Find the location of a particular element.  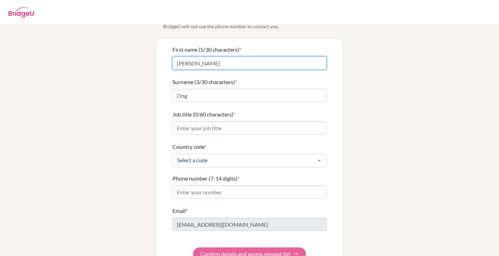

label: Email* is located at coordinates (180, 211).